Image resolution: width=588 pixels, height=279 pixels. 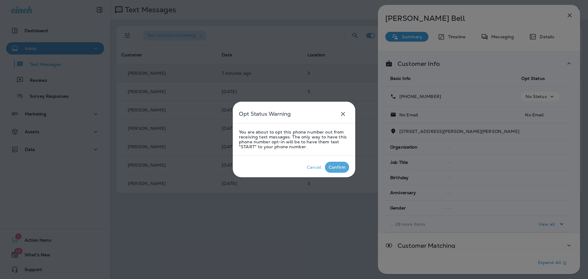 I want to click on button: close, so click(x=343, y=114).